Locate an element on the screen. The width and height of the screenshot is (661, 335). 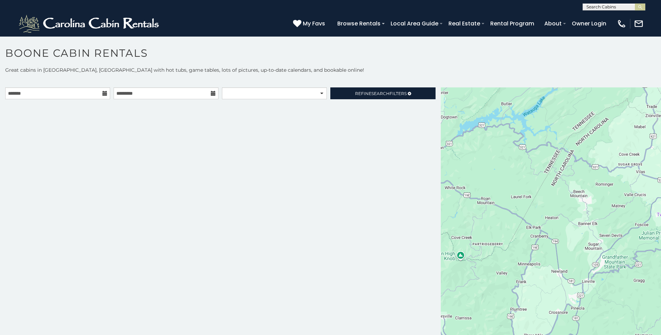
img: mail-regular-white.png is located at coordinates (639, 24).